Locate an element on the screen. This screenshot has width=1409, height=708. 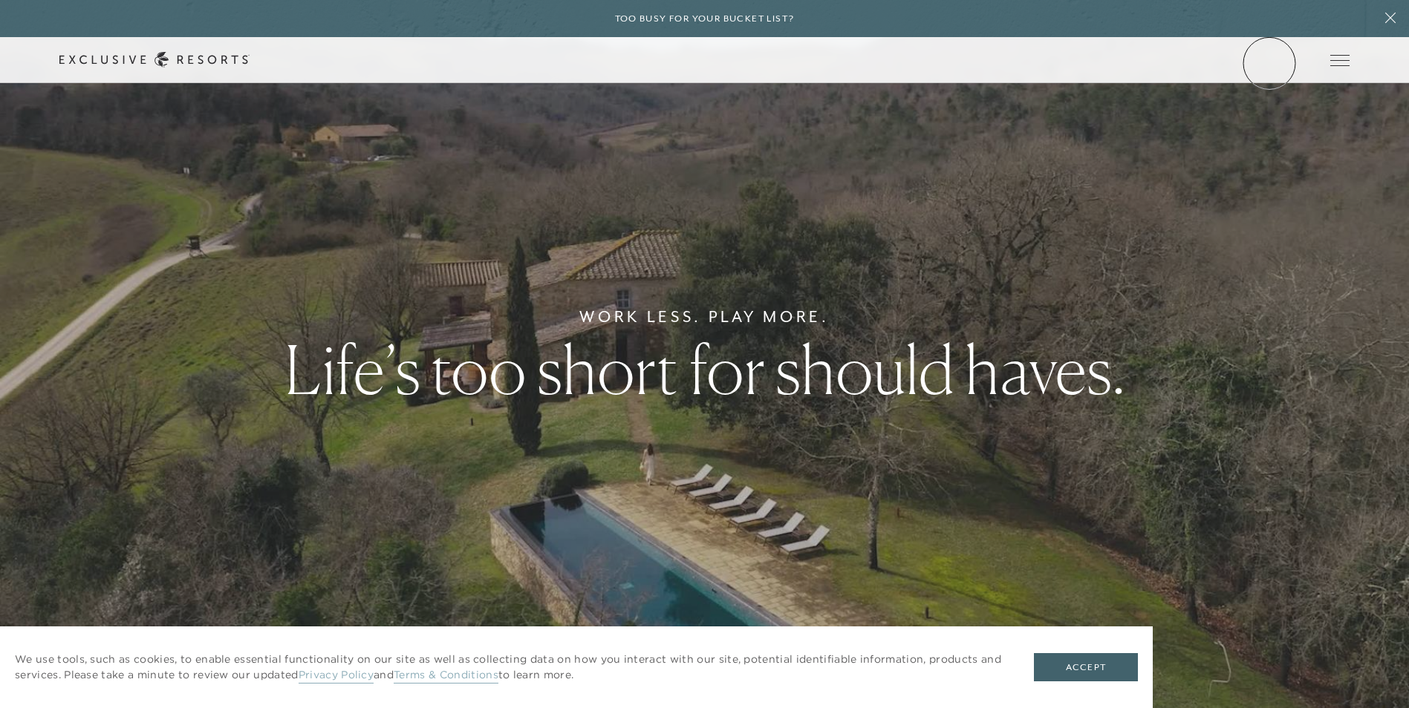
a: Privacy Policy is located at coordinates (336, 676).